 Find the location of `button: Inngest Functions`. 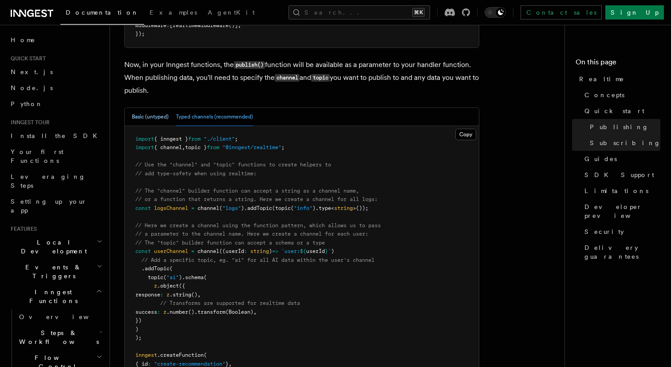

button: Inngest Functions is located at coordinates (55, 296).